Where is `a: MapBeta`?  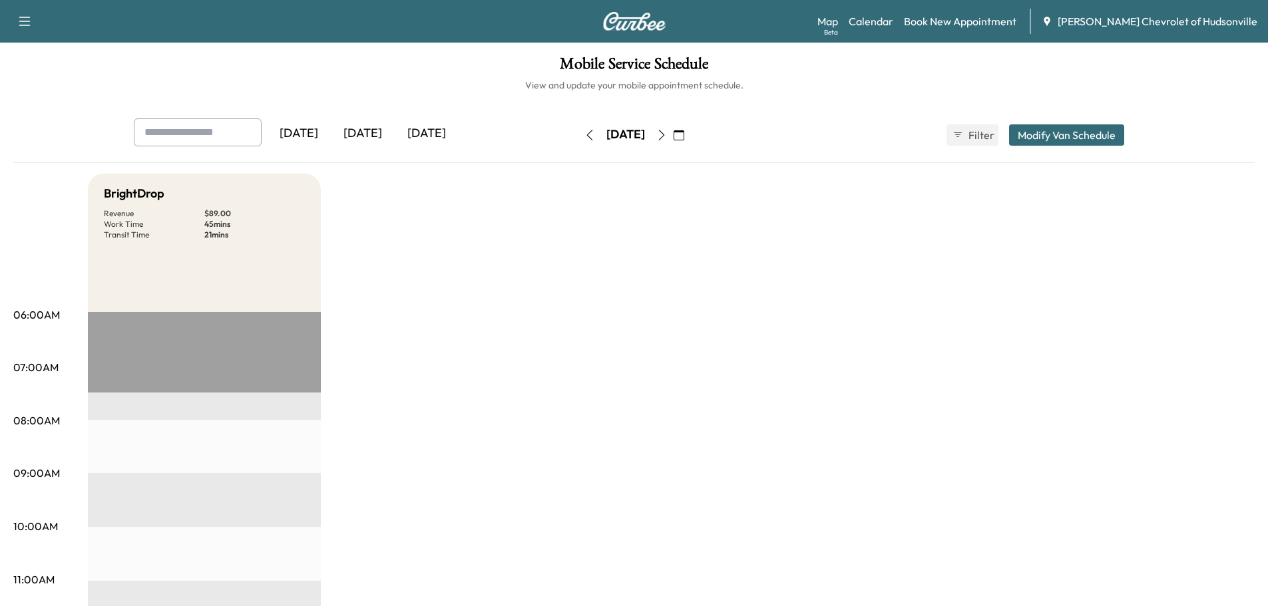 a: MapBeta is located at coordinates (827, 21).